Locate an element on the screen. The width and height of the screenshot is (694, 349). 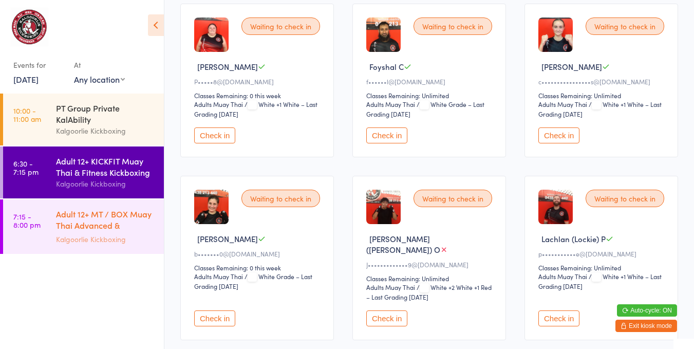
img: image1742987904.png is located at coordinates (211, 34).